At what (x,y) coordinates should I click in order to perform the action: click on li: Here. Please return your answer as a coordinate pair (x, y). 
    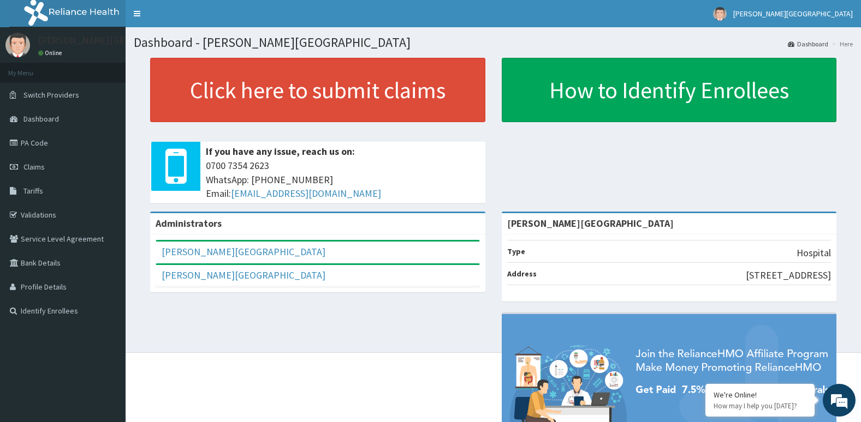
    Looking at the image, I should click on (840, 44).